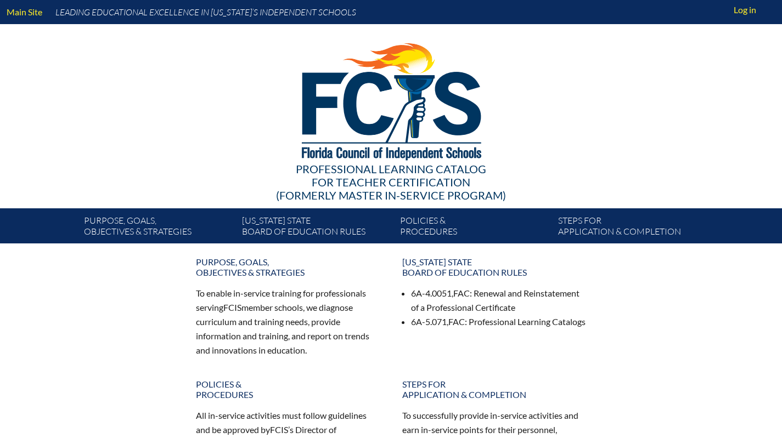  Describe the element at coordinates (391, 99) in the screenshot. I see `img: FCISlogo221.eps` at that location.